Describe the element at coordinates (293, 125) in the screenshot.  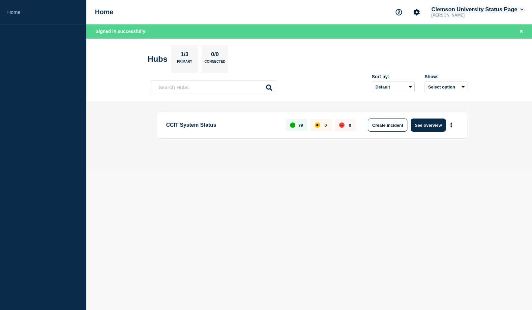
I see `div: up` at that location.